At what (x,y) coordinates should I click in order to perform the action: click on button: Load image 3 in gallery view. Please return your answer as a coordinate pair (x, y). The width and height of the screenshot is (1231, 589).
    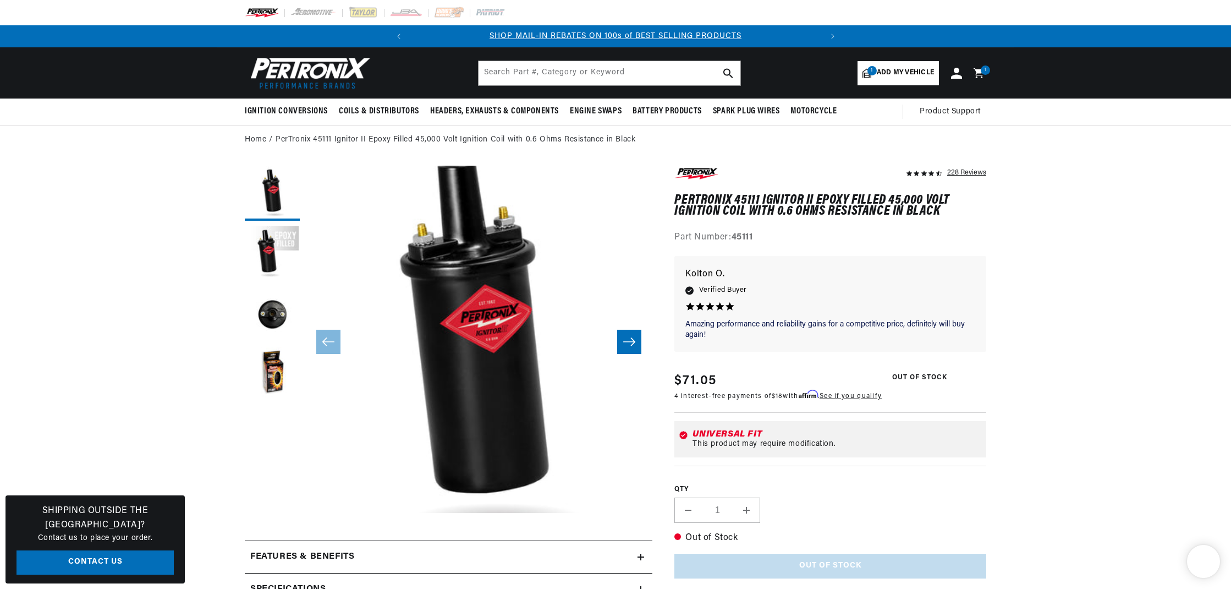
    Looking at the image, I should click on (272, 314).